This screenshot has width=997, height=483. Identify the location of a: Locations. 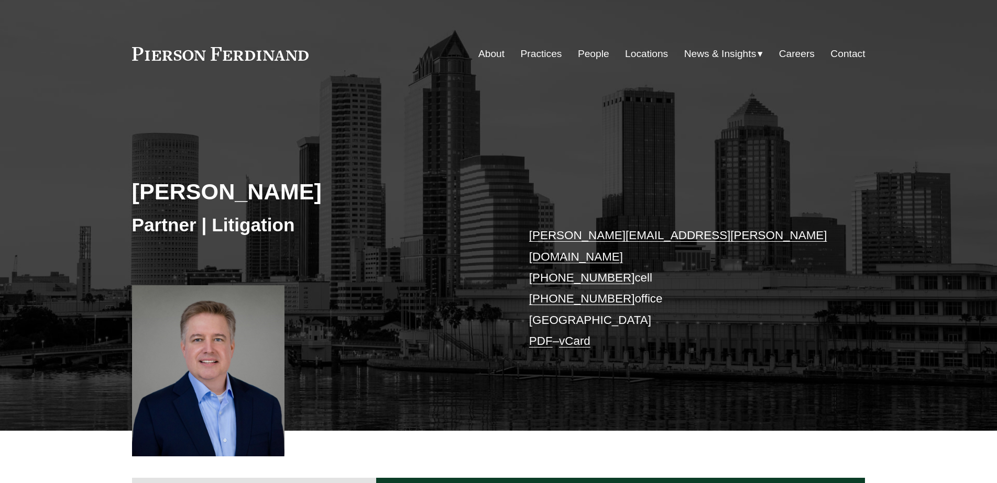
(646, 54).